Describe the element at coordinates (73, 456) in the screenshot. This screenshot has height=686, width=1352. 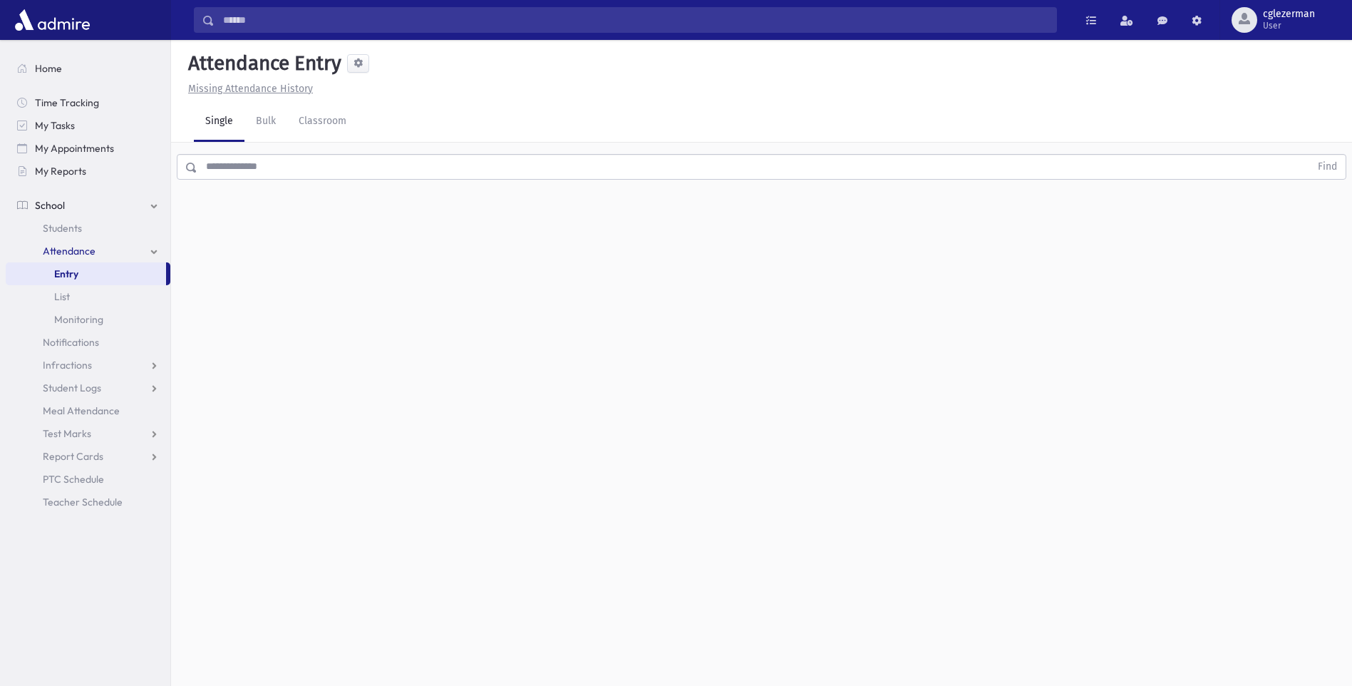
I see `span: Report Cards` at that location.